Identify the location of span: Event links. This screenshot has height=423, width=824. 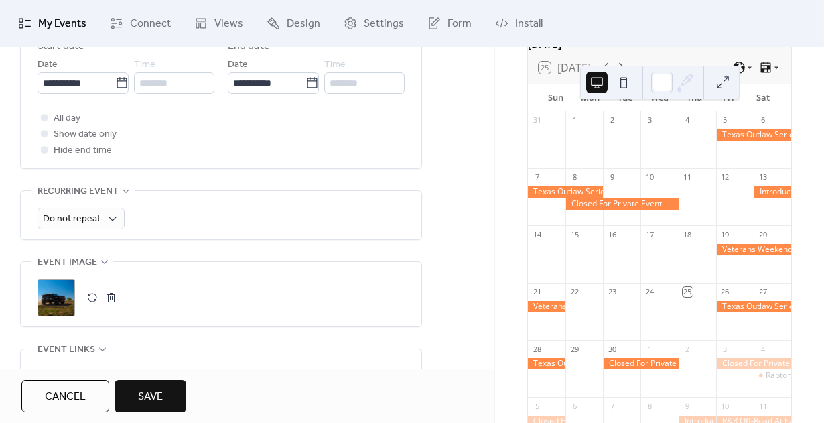
(66, 350).